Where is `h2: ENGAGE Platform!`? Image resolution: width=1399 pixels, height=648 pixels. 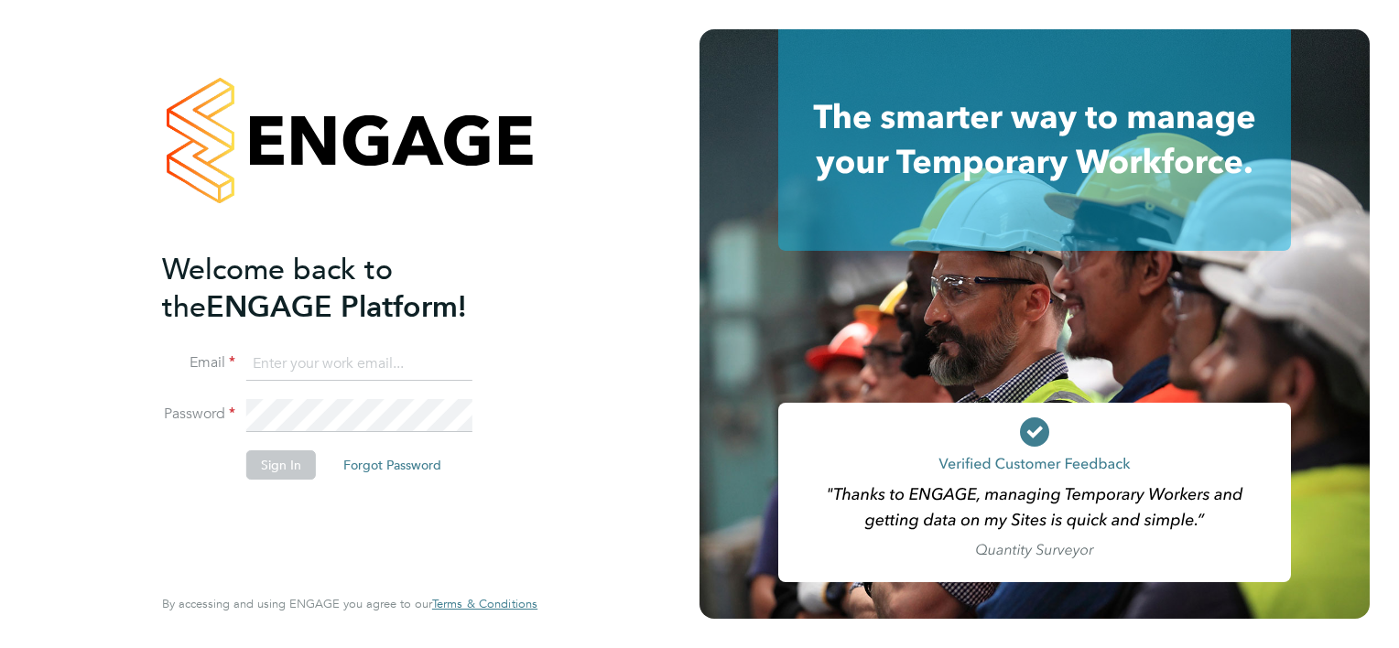 h2: ENGAGE Platform! is located at coordinates (341, 288).